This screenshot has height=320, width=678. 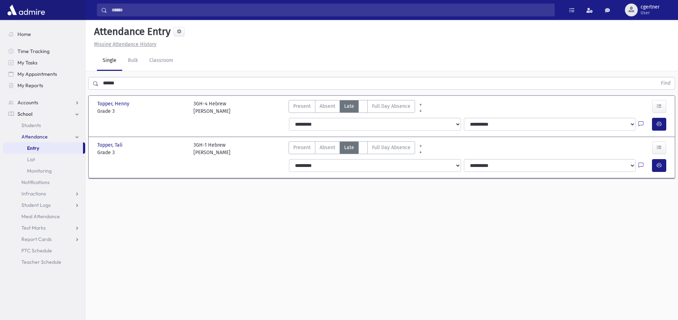 I want to click on a: Missing Attendance History, so click(x=124, y=44).